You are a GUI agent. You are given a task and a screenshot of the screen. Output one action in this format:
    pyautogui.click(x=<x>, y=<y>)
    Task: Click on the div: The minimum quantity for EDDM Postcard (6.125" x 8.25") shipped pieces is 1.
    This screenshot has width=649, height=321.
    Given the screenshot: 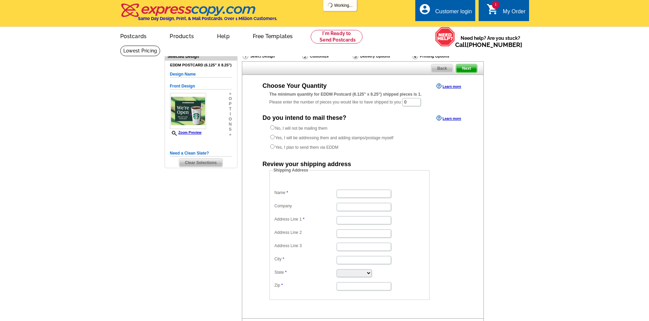 What is the action you would take?
    pyautogui.click(x=363, y=94)
    